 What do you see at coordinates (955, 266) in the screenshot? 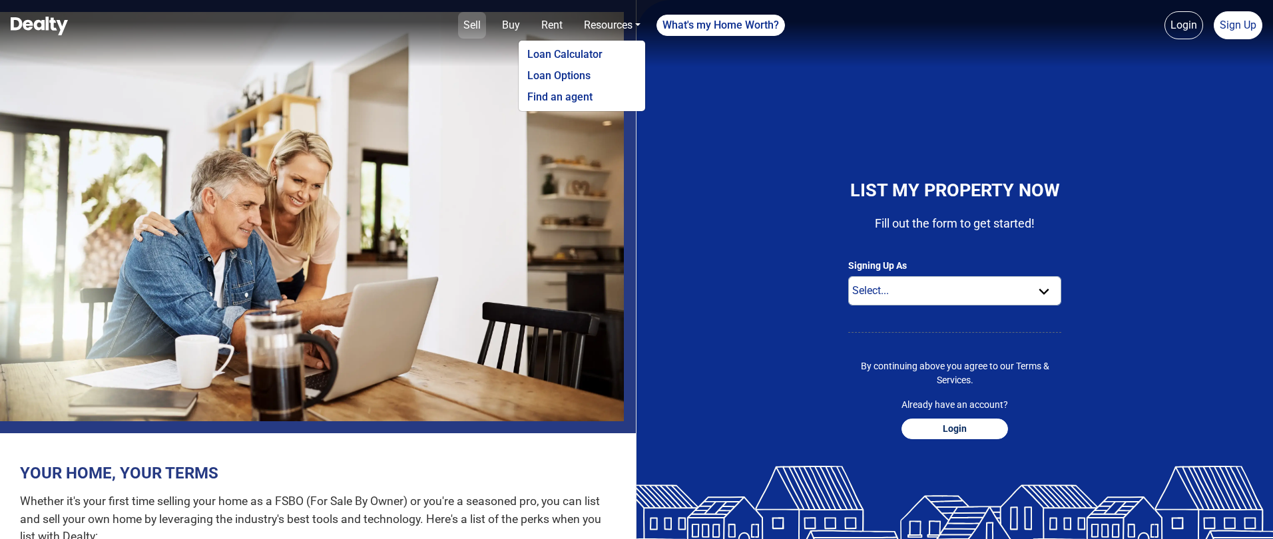
I see `label: Signing Up As` at bounding box center [955, 266].